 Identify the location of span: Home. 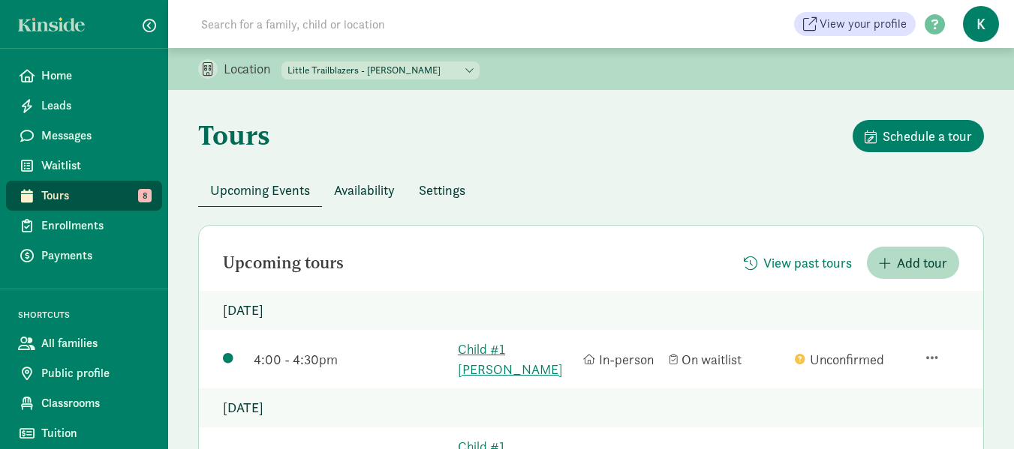
(95, 76).